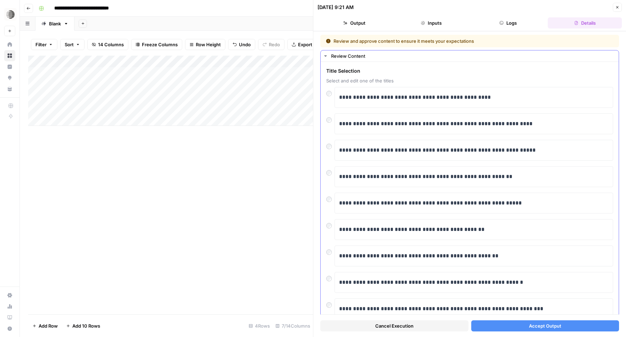 Image resolution: width=626 pixels, height=337 pixels. What do you see at coordinates (10, 328) in the screenshot?
I see `button: Help + Support` at bounding box center [10, 328].